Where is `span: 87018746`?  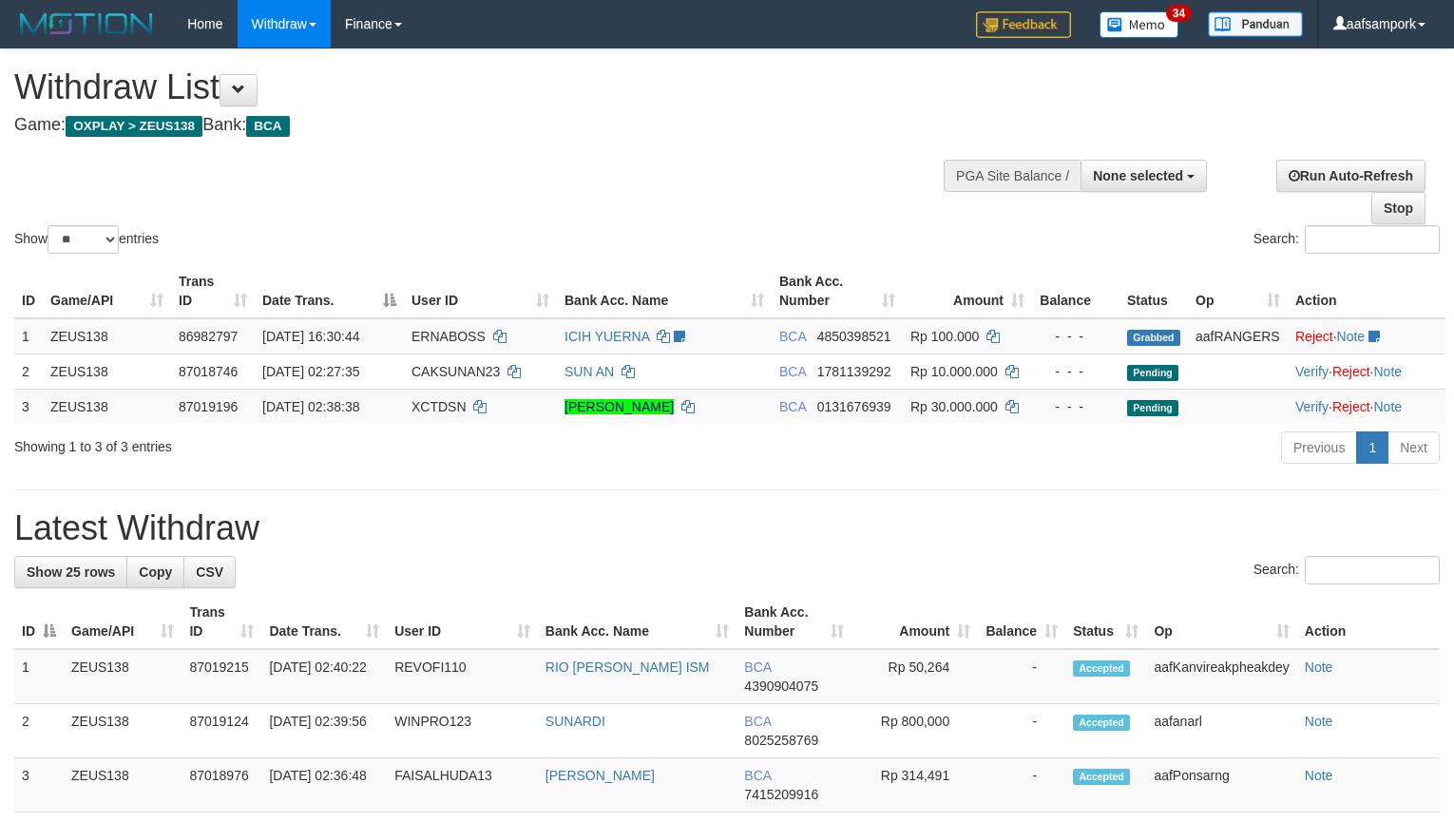 span: 87018746 is located at coordinates (208, 372).